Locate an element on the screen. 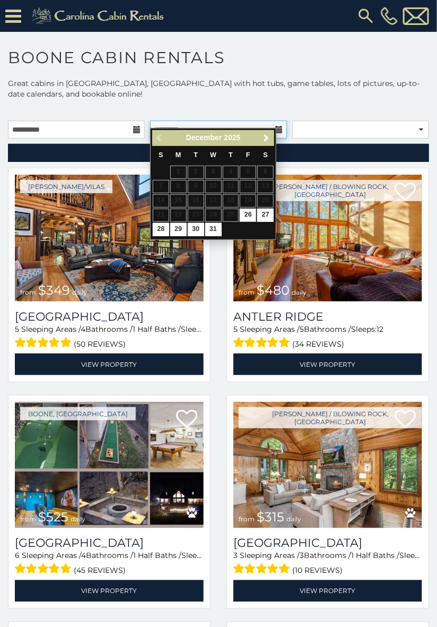 The height and width of the screenshot is (627, 437). img: search-regular.svg is located at coordinates (366, 16).